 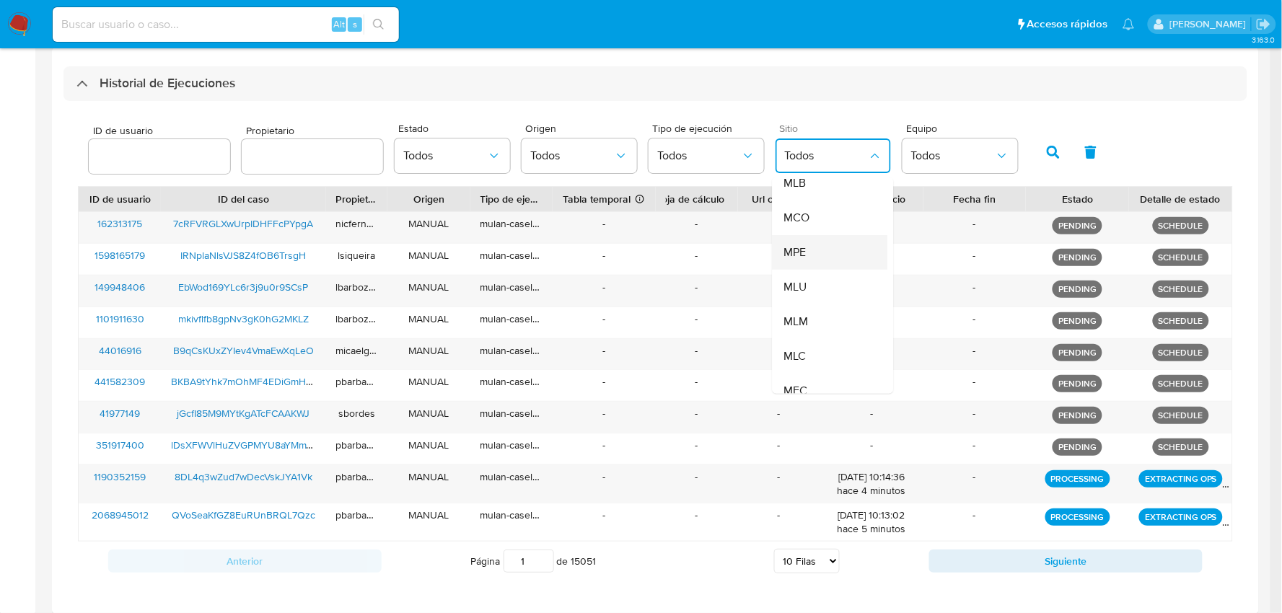 I want to click on span: Alt, so click(x=339, y=24).